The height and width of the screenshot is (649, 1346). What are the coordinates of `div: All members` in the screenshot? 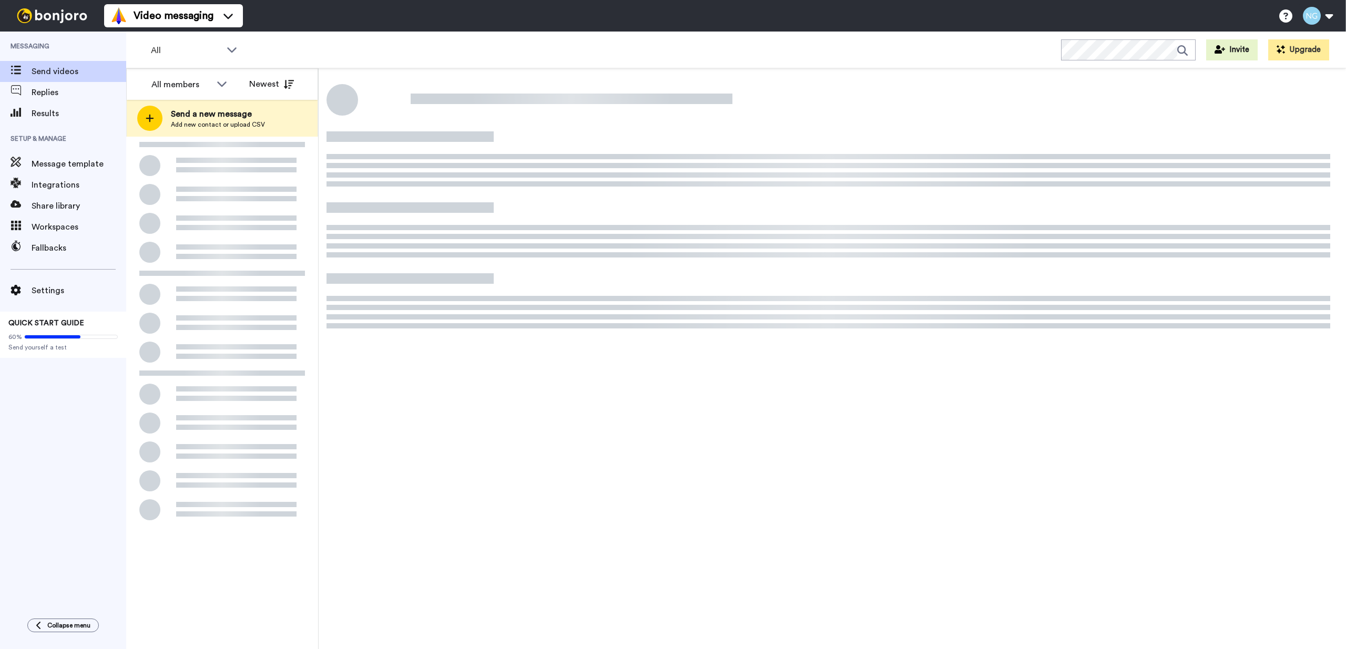 It's located at (181, 85).